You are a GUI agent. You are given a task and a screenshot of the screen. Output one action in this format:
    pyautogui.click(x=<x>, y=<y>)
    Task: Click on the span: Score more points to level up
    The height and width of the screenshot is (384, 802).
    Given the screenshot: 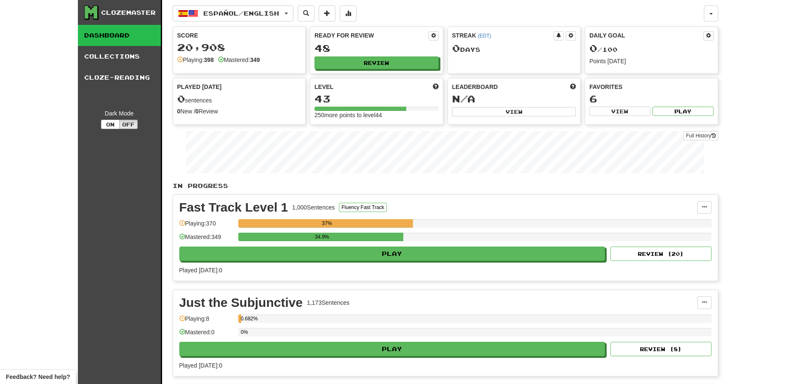 What is the action you would take?
    pyautogui.click(x=436, y=87)
    